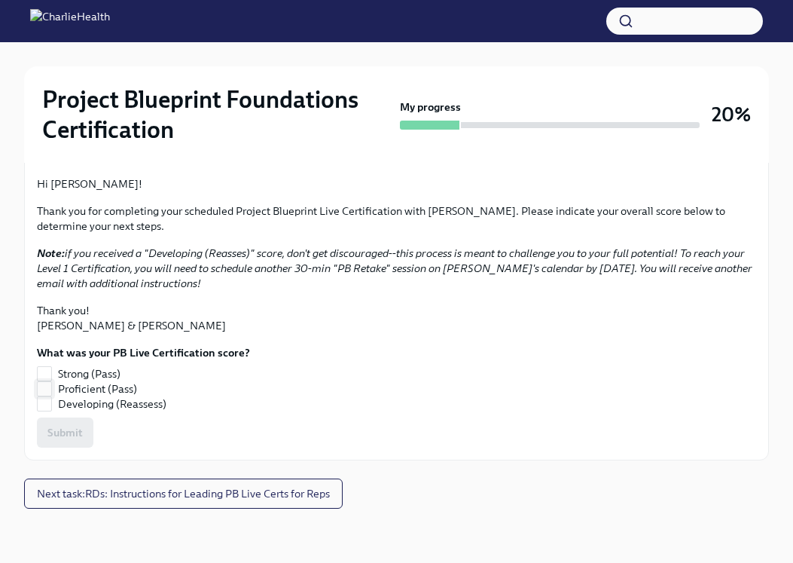  I want to click on strong: My progress, so click(430, 107).